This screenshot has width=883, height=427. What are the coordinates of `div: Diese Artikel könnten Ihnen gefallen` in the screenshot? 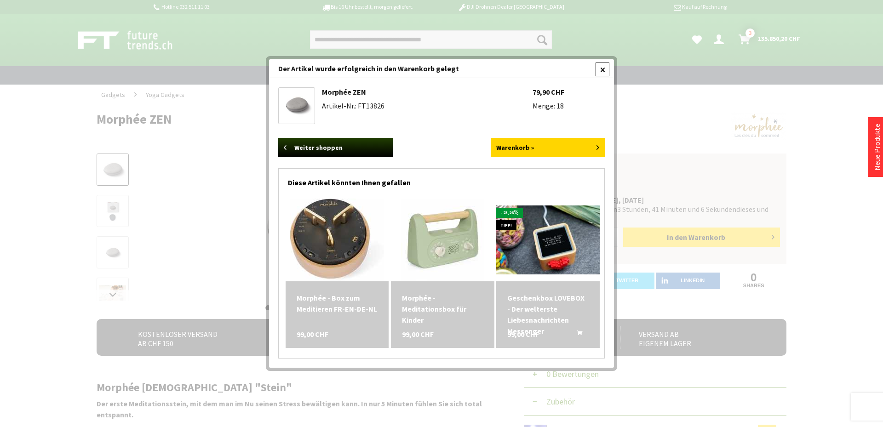 It's located at (442, 180).